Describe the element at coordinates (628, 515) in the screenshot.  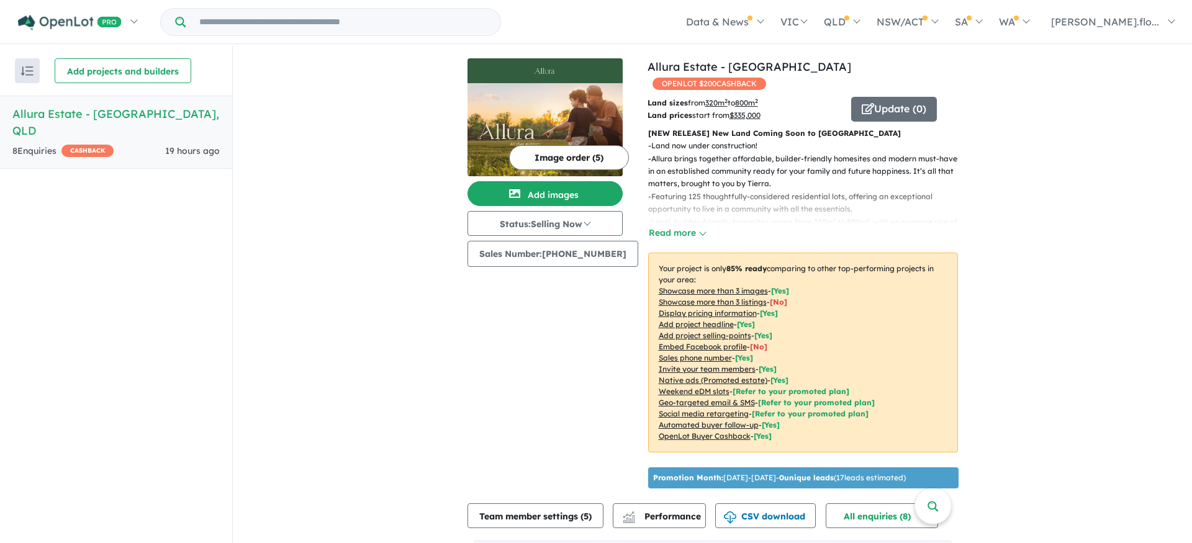
I see `img: line-chart.svg` at that location.